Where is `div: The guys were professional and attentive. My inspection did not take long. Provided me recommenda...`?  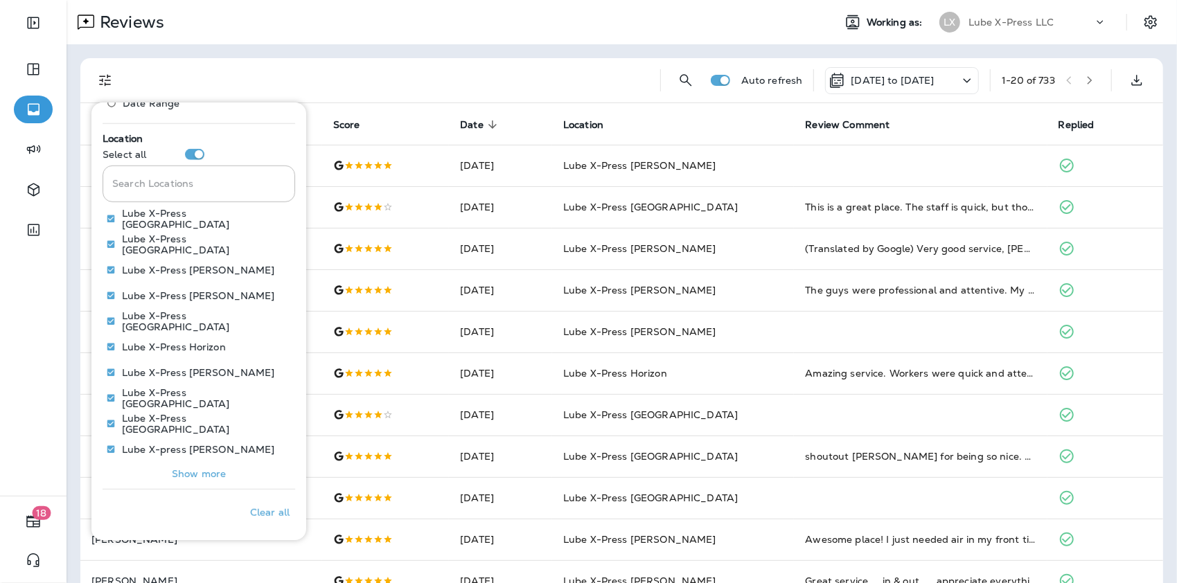 div: The guys were professional and attentive. My inspection did not take long. Provided me recommenda... is located at coordinates (920, 290).